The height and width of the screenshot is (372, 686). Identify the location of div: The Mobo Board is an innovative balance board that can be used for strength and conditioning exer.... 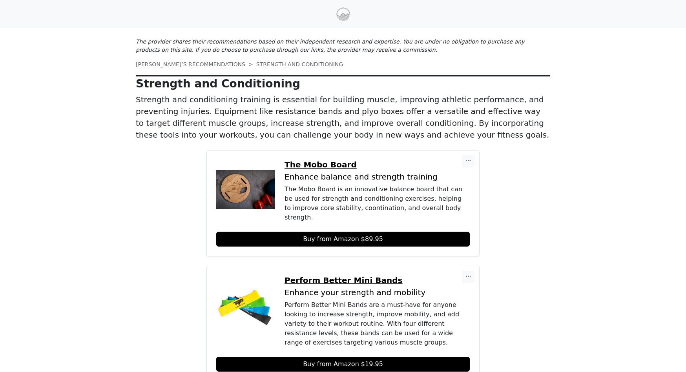
(377, 204).